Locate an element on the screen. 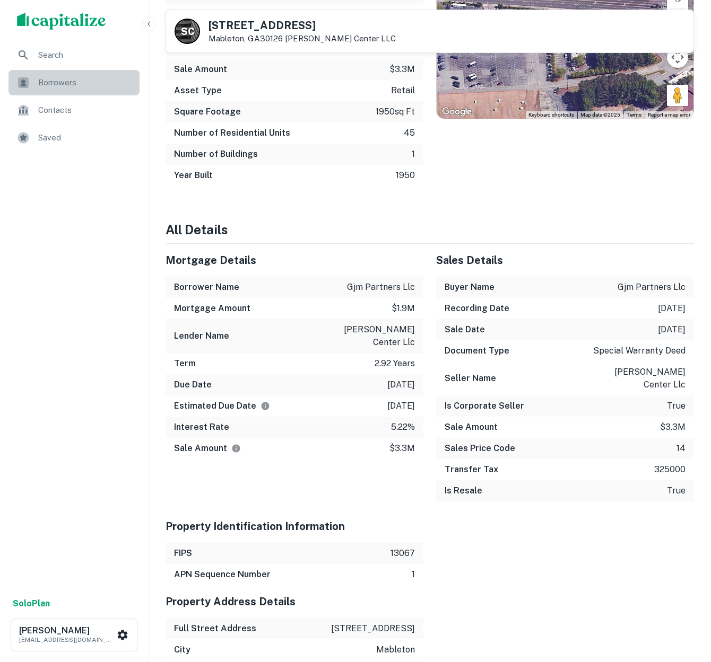 The height and width of the screenshot is (662, 711). a: Borrowers is located at coordinates (74, 83).